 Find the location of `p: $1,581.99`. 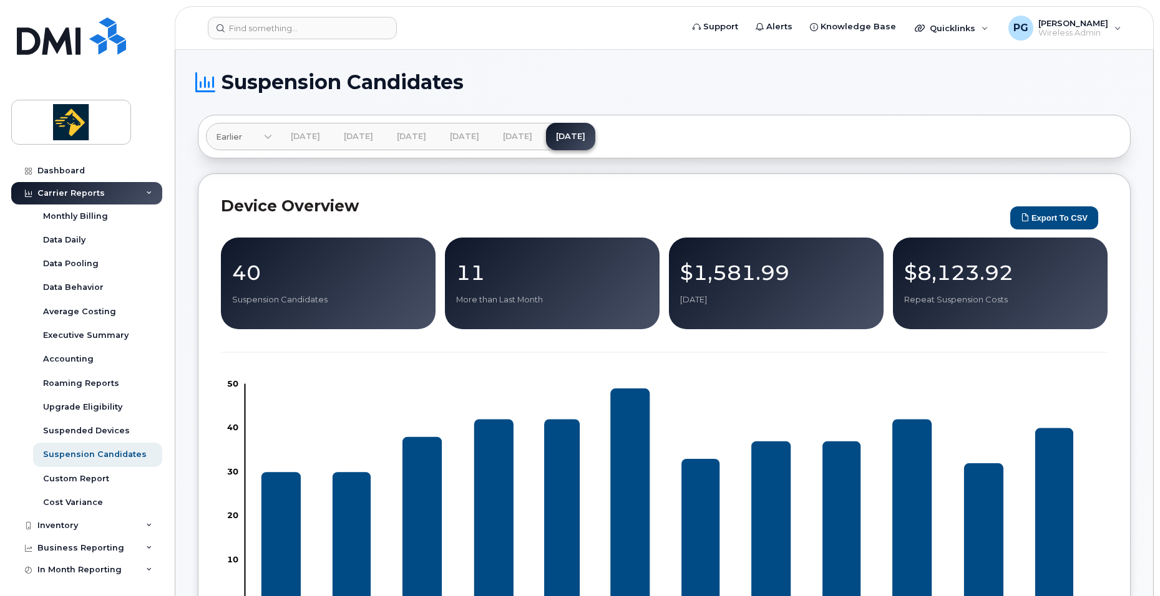

p: $1,581.99 is located at coordinates (776, 273).